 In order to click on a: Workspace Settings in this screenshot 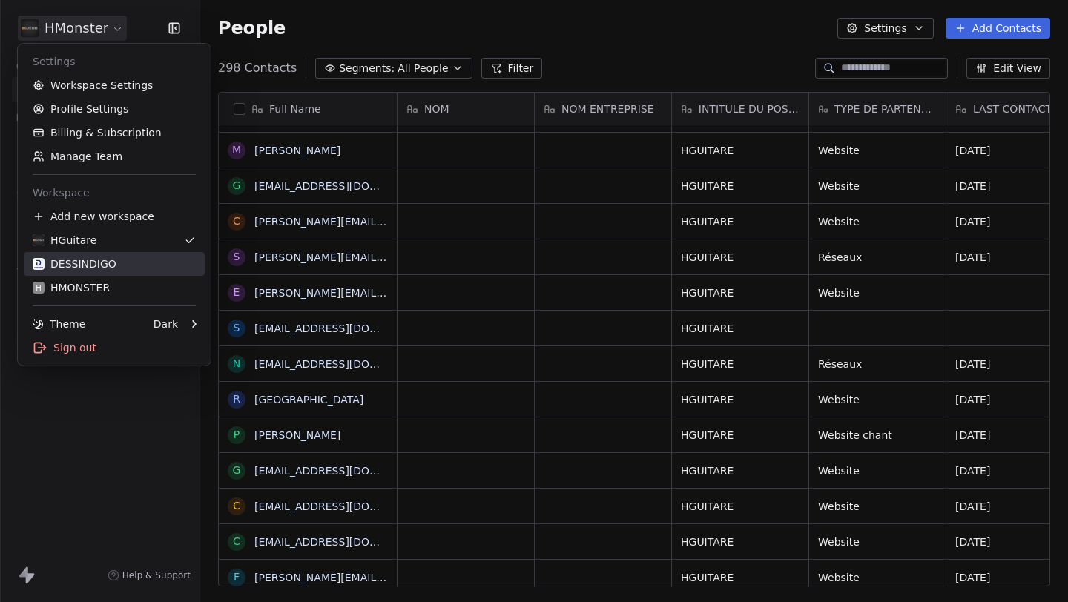, I will do `click(114, 85)`.